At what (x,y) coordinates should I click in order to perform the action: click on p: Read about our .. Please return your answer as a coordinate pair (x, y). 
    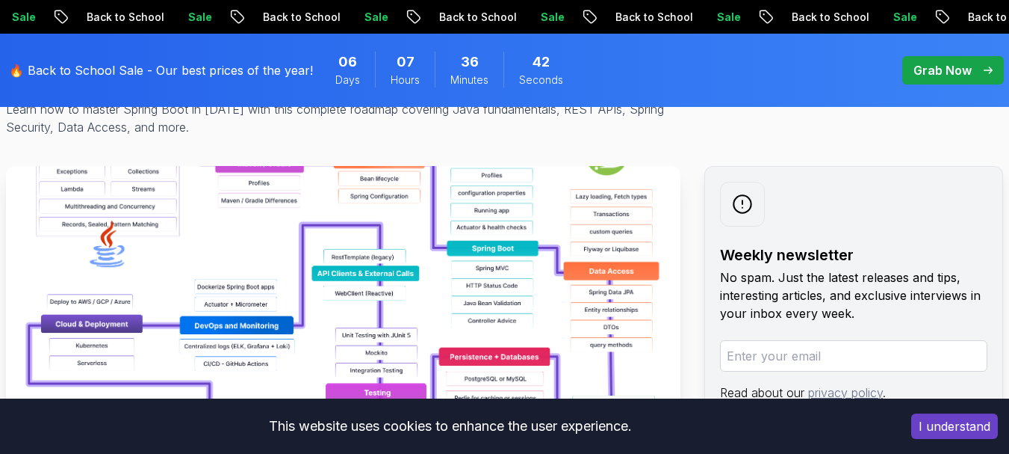
    Looking at the image, I should click on (854, 392).